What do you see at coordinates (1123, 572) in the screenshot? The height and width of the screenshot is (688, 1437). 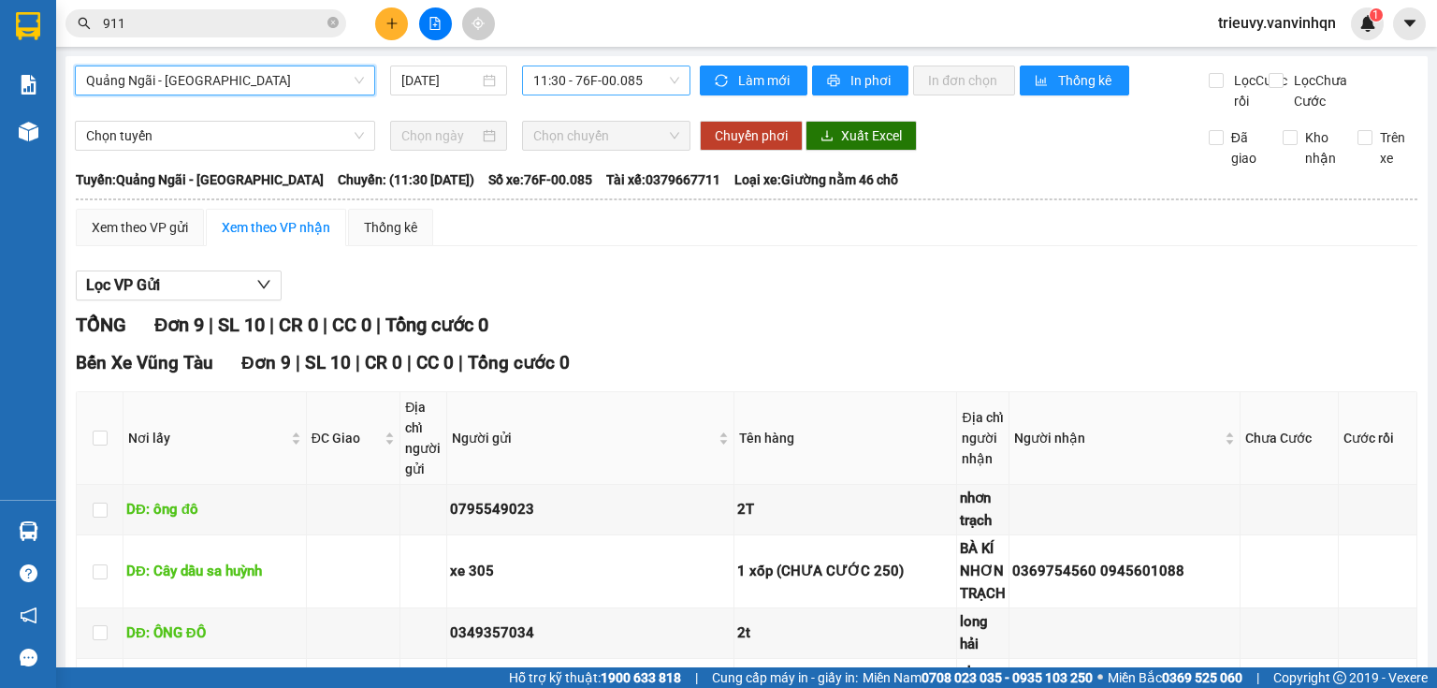 I see `div: 0369754560 0945601088` at bounding box center [1123, 572].